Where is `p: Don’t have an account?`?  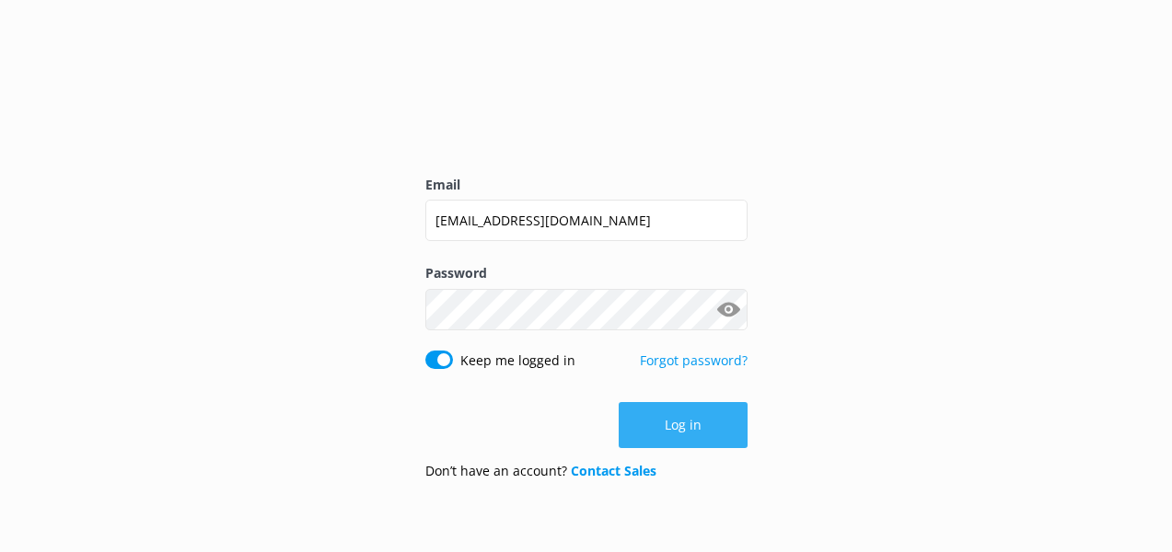
p: Don’t have an account? is located at coordinates (540, 471).